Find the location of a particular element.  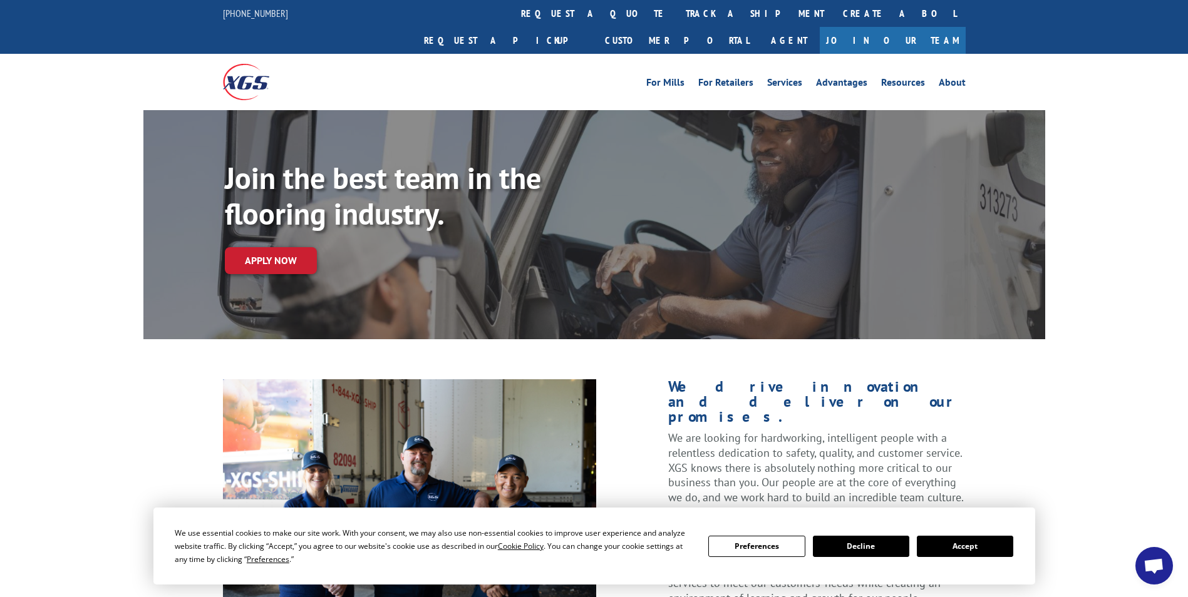

button: Preferences is located at coordinates (756, 547).